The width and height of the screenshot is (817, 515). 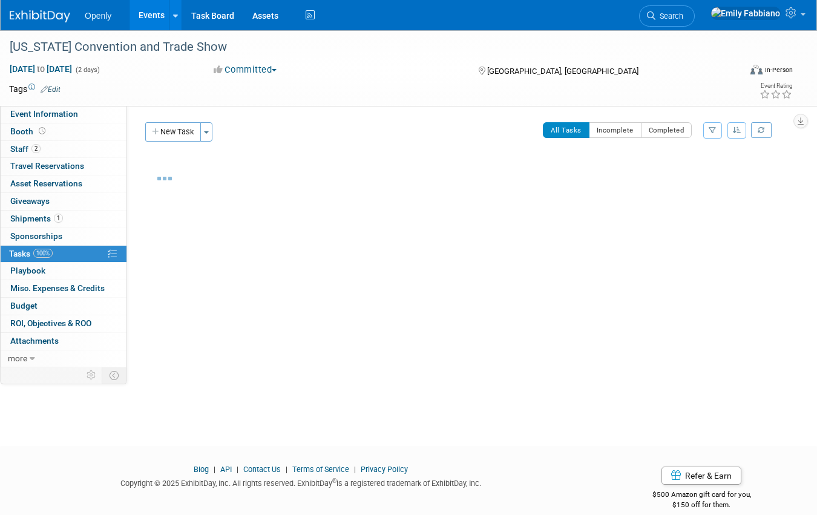 I want to click on span: Attachments, so click(x=34, y=341).